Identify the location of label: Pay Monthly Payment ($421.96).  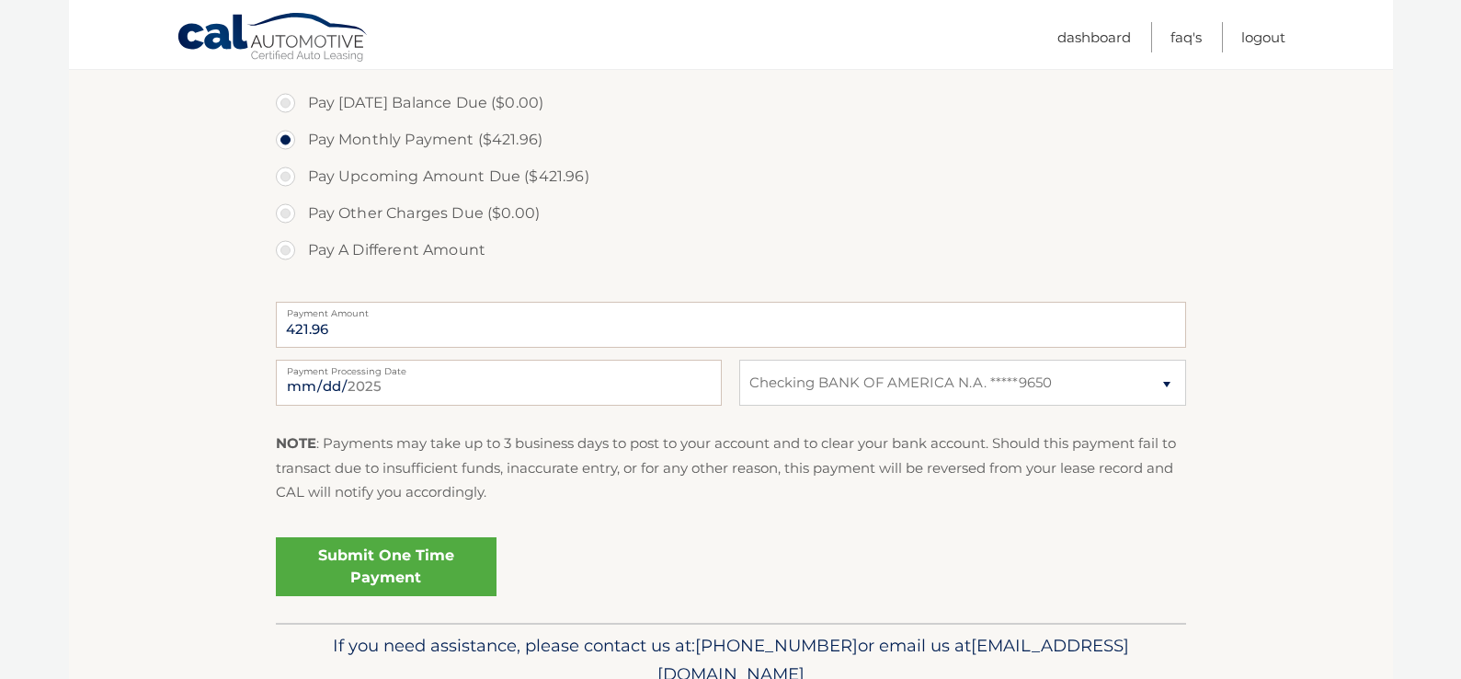
(731, 140).